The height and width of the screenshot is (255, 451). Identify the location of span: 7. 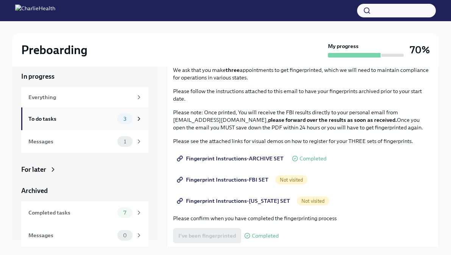
(125, 213).